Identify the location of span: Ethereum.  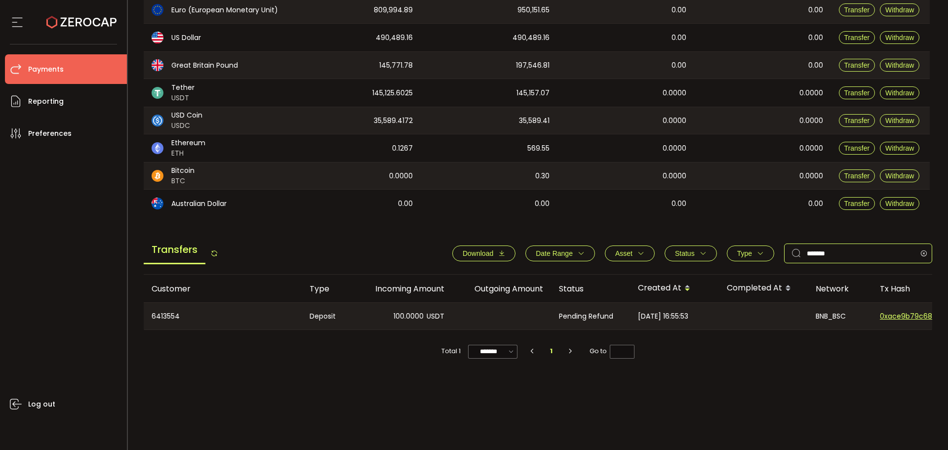
(188, 143).